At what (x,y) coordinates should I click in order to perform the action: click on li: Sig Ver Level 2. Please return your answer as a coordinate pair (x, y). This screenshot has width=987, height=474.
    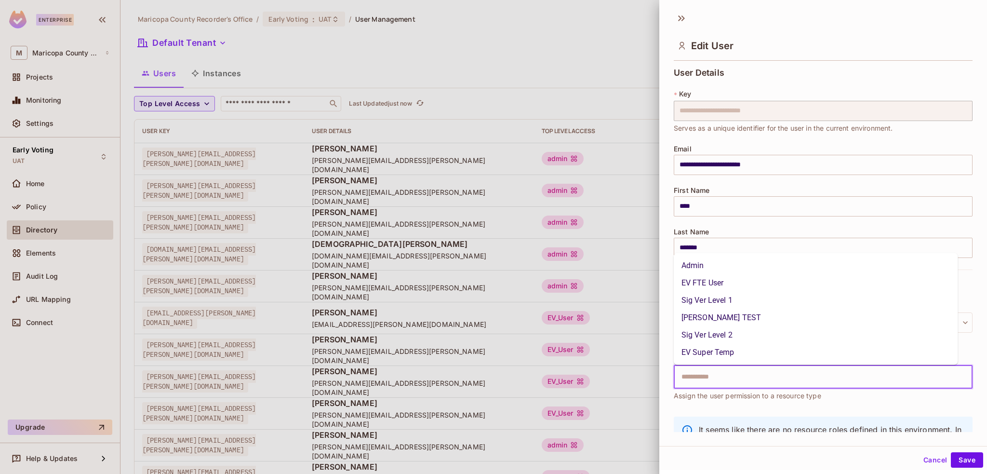
    Looking at the image, I should click on (816, 335).